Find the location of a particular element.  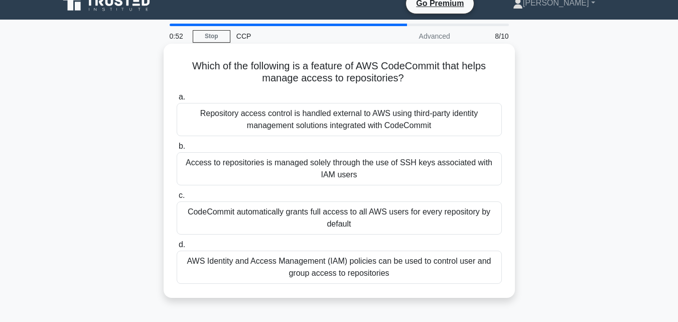

span: d. is located at coordinates (182, 244).